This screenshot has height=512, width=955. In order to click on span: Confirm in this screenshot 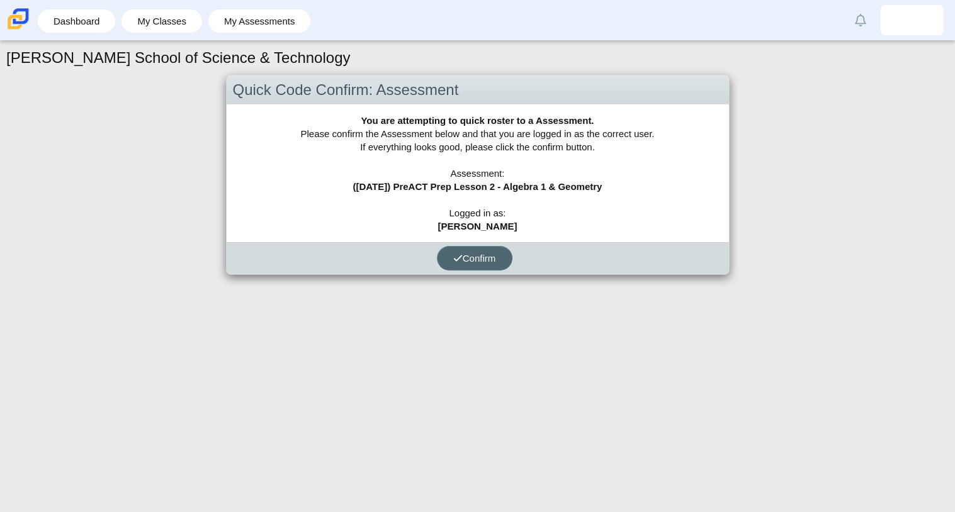, I will do `click(475, 258)`.